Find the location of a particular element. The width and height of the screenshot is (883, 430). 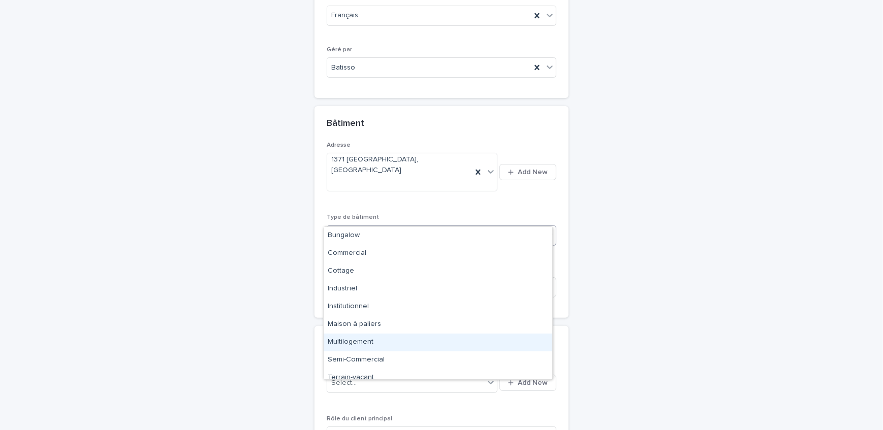

span: Adresse is located at coordinates (338, 145).